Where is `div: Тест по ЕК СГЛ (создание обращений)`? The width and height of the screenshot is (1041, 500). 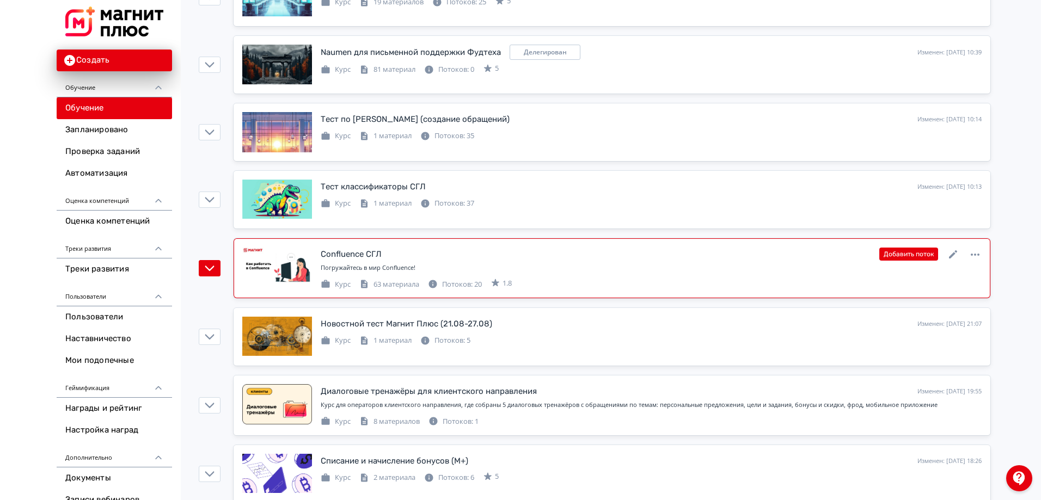 div: Тест по ЕК СГЛ (создание обращений) is located at coordinates (415, 119).